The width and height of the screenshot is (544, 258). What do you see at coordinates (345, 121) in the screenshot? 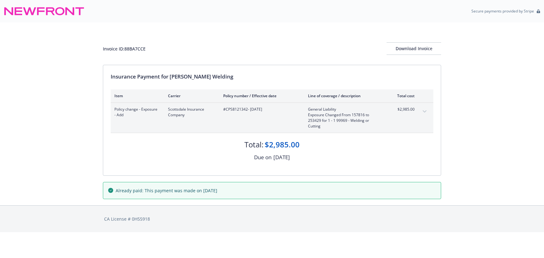
I see `span: Exposure Changed From 157816 to 253429 for 1 - 1 99969 - Welding or Cutting` at bounding box center [345, 121].